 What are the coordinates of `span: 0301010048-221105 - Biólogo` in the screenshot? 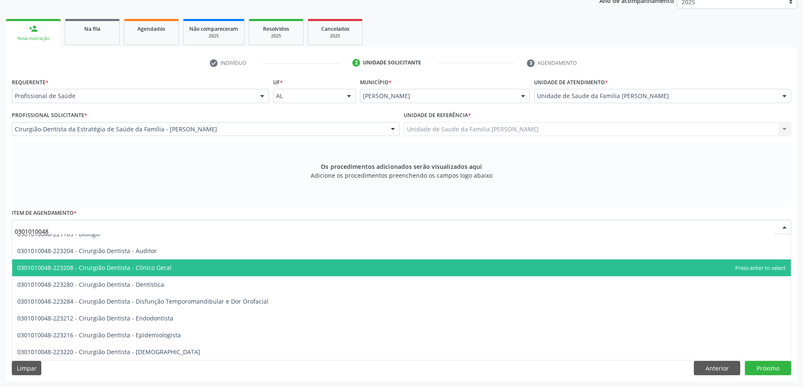 It's located at (58, 234).